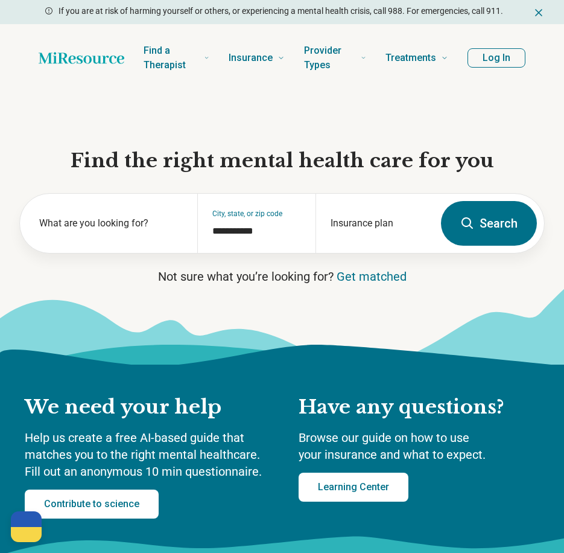  I want to click on a: Treatments, so click(418, 58).